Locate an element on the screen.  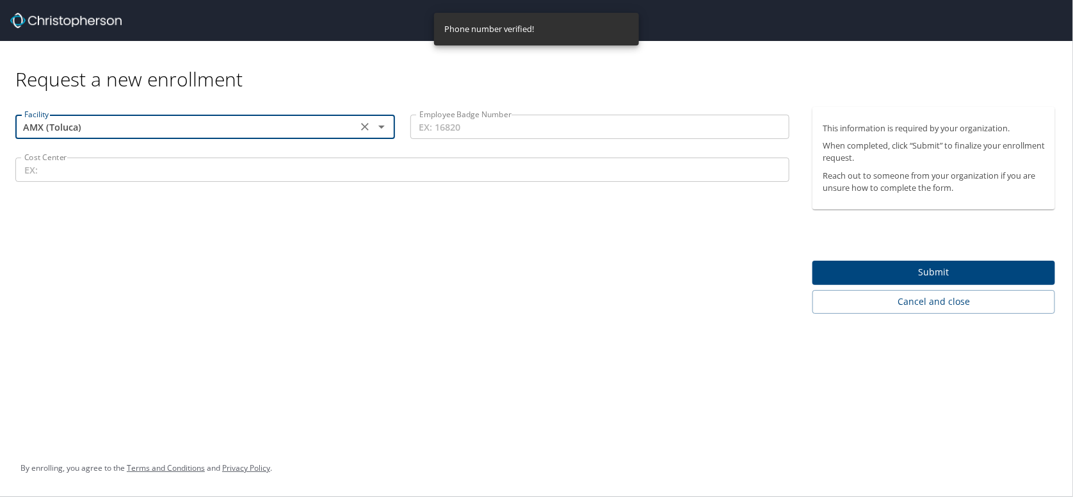
button: Clear is located at coordinates (365, 127).